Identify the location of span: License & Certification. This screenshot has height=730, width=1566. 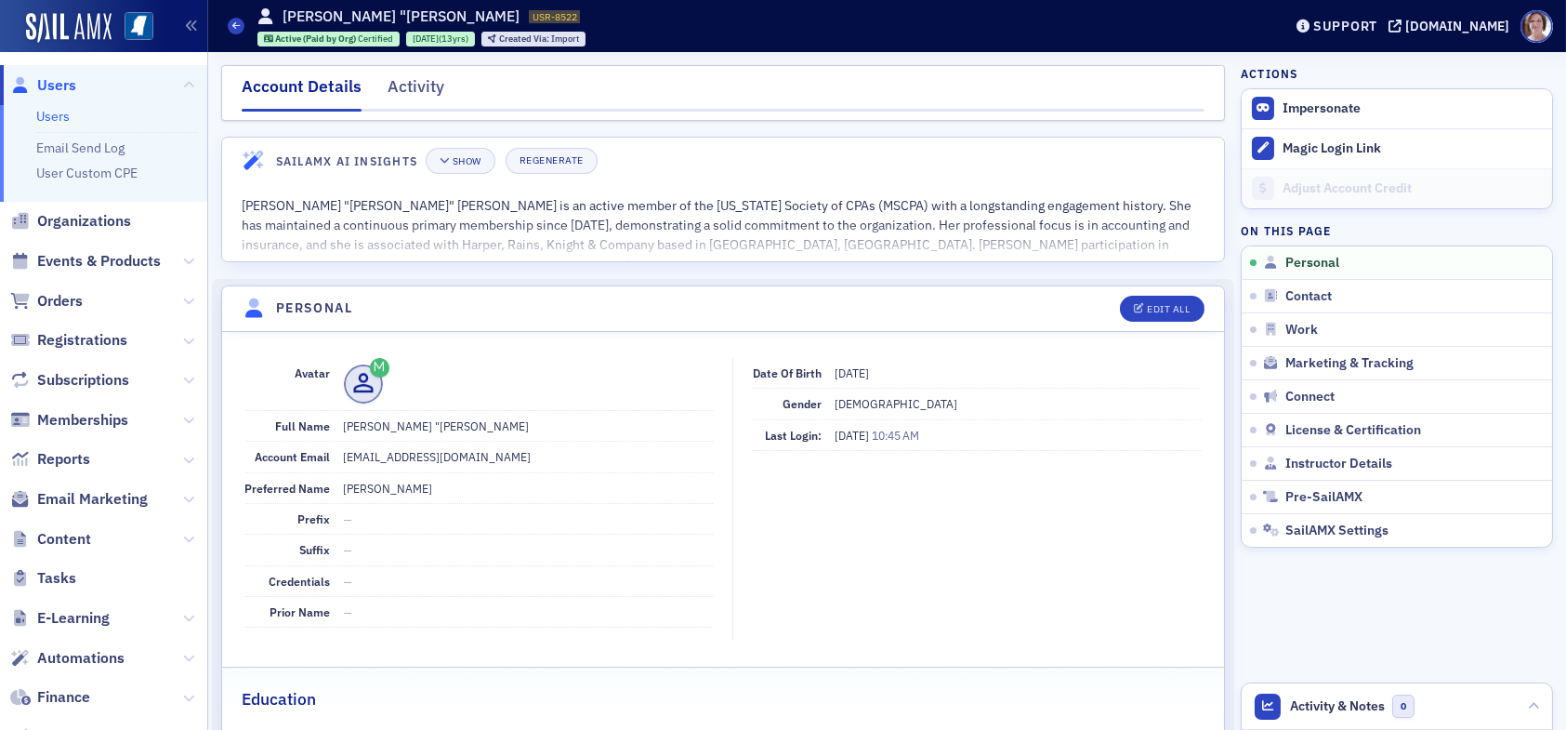
(1354, 430).